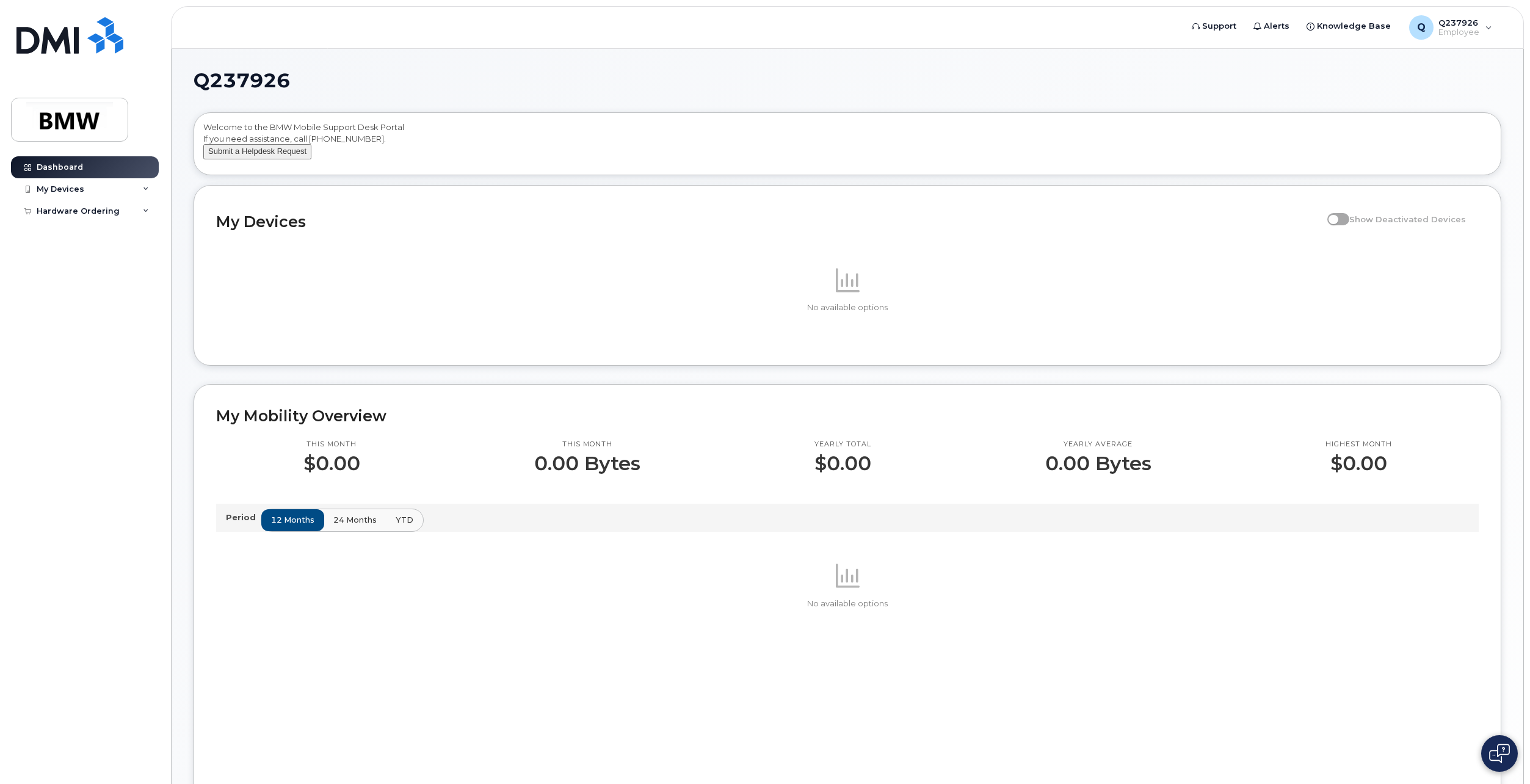 The image size is (1530, 784). I want to click on button: Submit a Helpdesk Request, so click(257, 151).